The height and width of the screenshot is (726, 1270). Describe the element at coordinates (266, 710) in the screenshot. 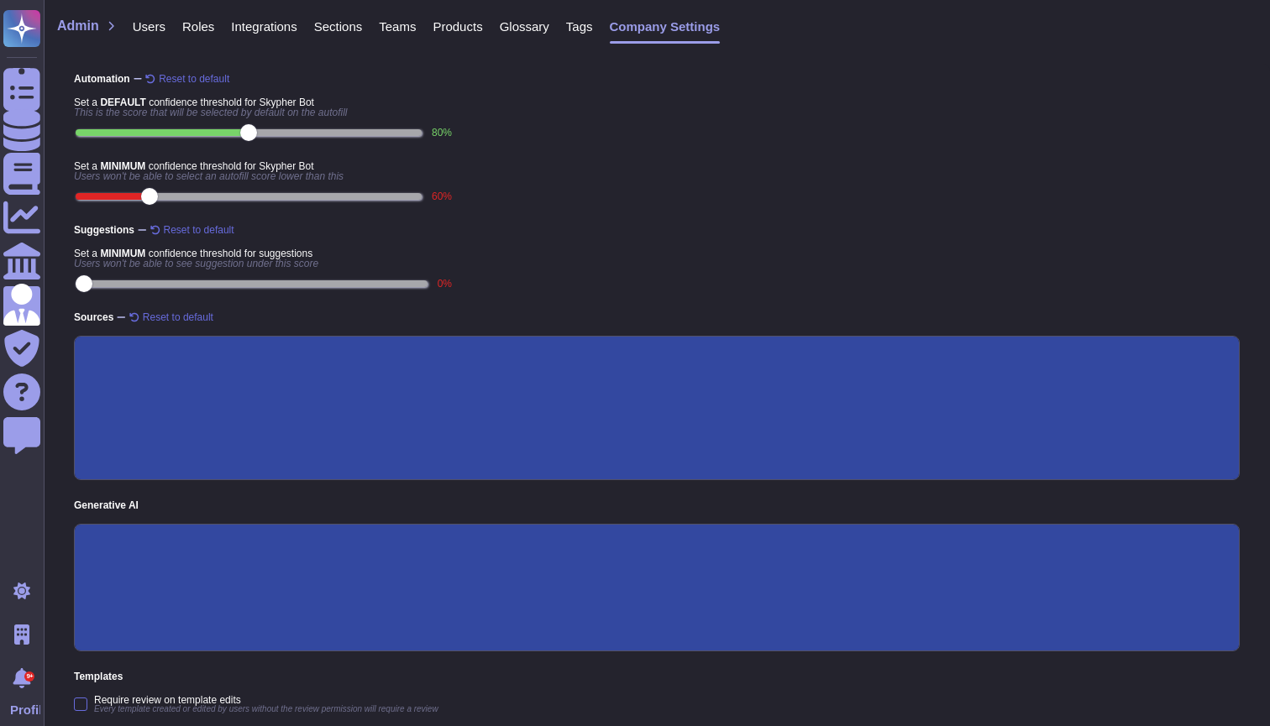

I see `span: Every template created or edited by users without the review permission will require a review` at that location.